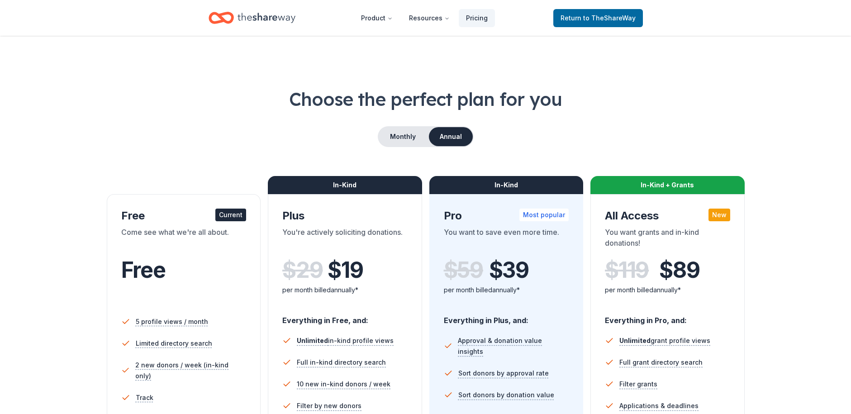 Image resolution: width=851 pixels, height=414 pixels. What do you see at coordinates (506, 239) in the screenshot?
I see `div: You want to save even more time.` at bounding box center [506, 239].